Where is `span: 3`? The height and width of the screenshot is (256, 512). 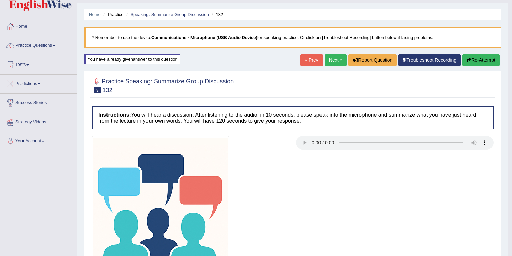 span: 3 is located at coordinates (97, 90).